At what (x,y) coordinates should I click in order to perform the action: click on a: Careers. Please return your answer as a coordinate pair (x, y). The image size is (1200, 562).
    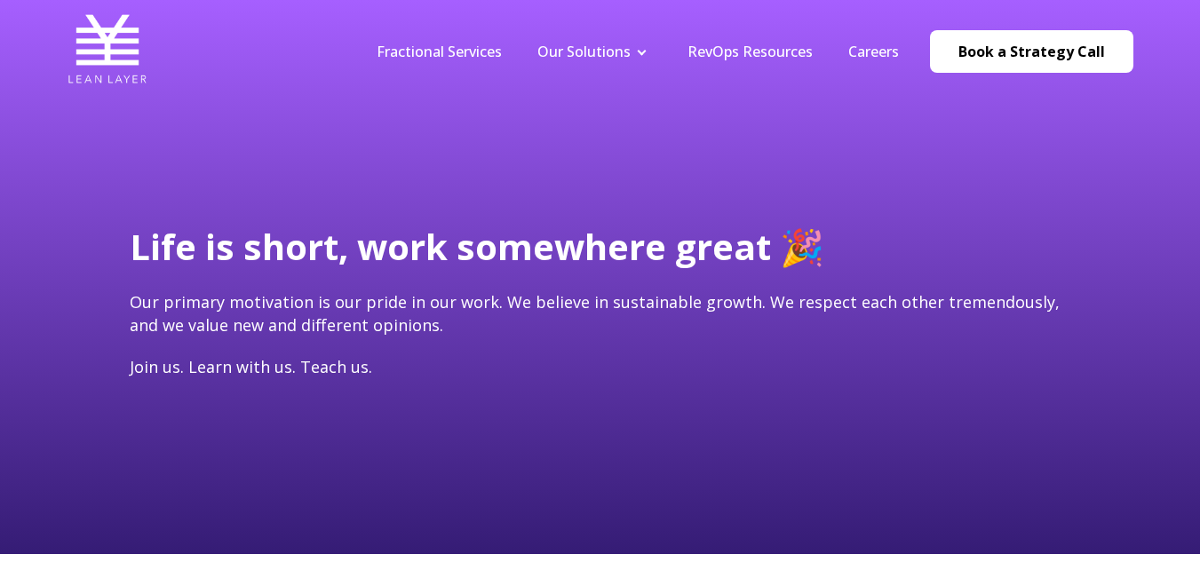
    Looking at the image, I should click on (873, 52).